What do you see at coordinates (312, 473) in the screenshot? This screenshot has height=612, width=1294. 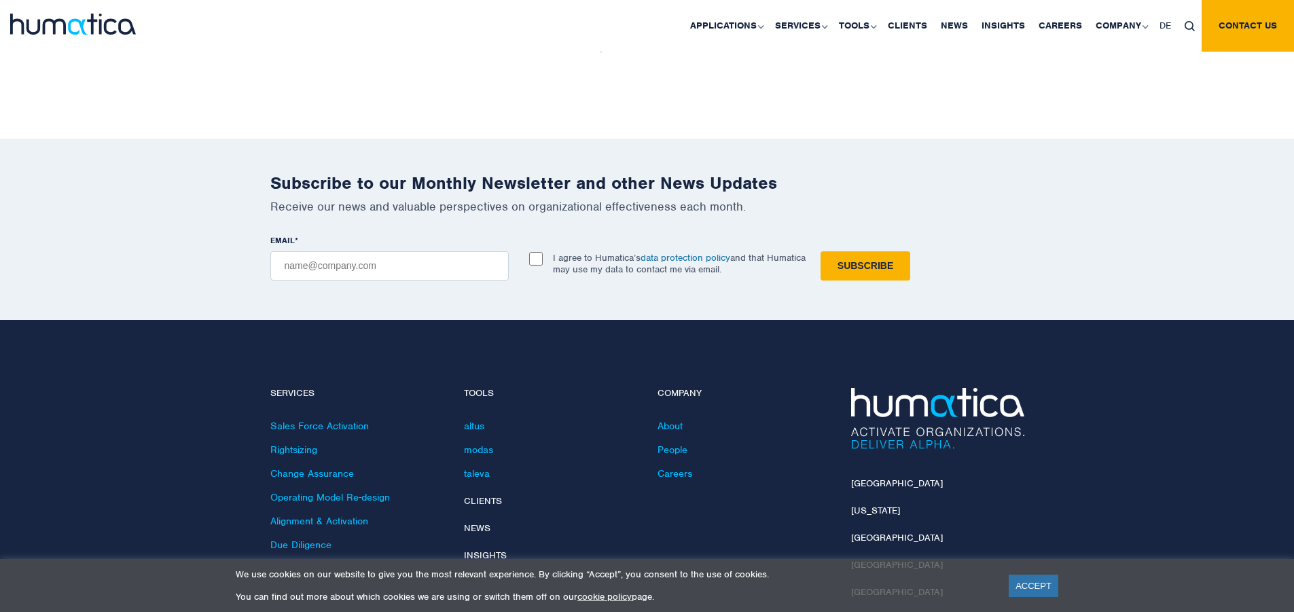 I see `a: Change Assurance` at bounding box center [312, 473].